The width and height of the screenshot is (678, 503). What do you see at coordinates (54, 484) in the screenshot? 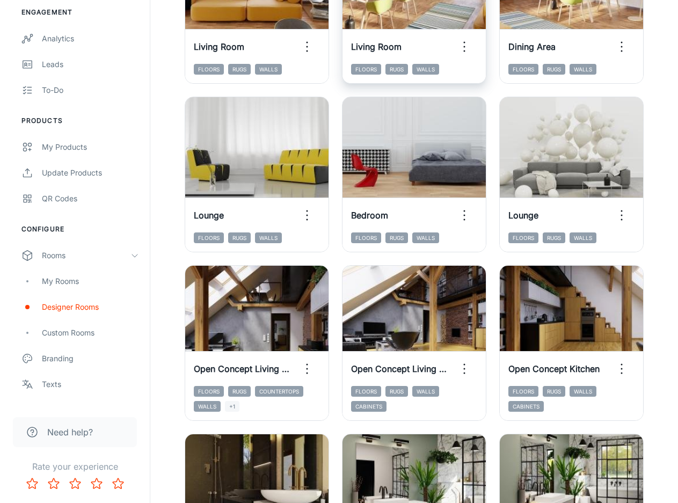
I see `button: Rate 2 star` at bounding box center [54, 484].